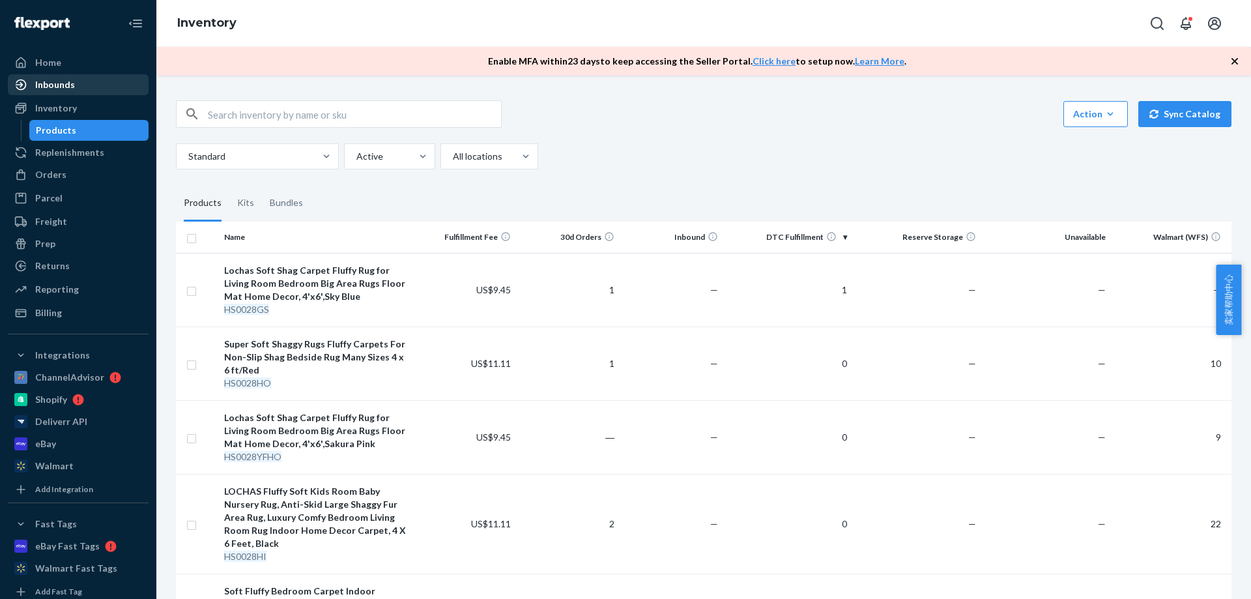  I want to click on em: HS0028YFHO, so click(253, 456).